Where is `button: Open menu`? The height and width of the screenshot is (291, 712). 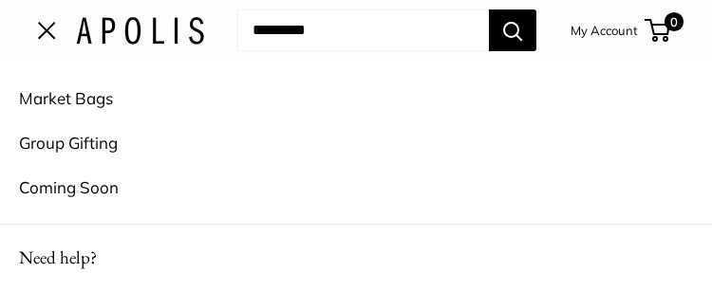 button: Open menu is located at coordinates (47, 30).